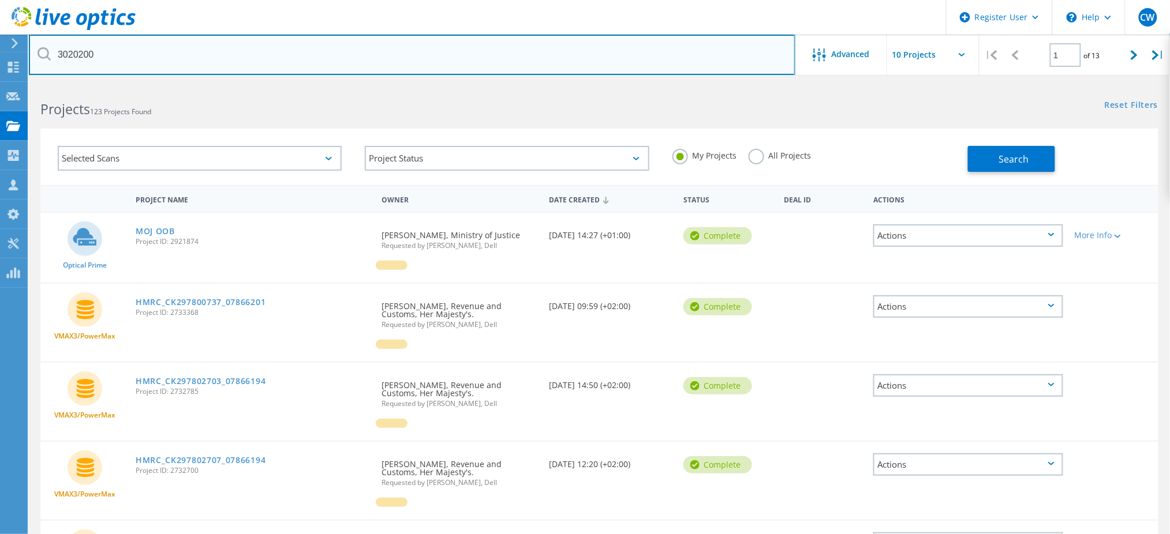 The height and width of the screenshot is (534, 1170). What do you see at coordinates (253, 199) in the screenshot?
I see `div: Project Name` at bounding box center [253, 199].